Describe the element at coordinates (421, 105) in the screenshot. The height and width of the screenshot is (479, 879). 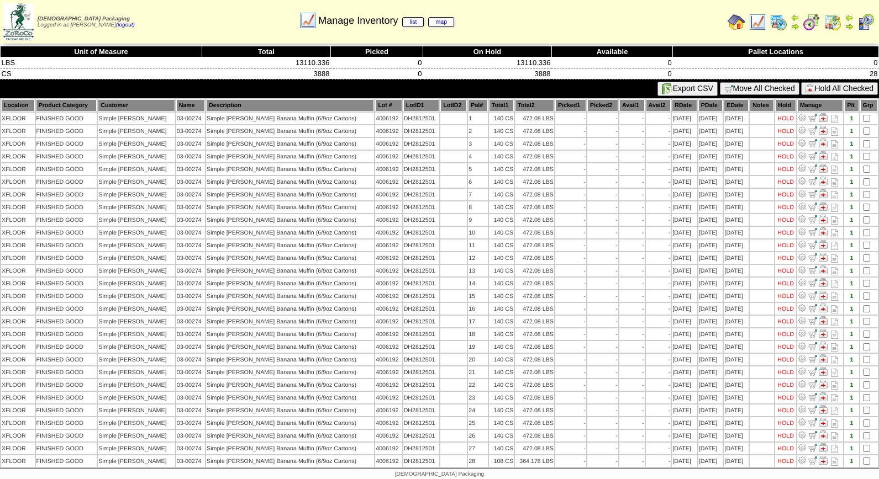
I see `th: LotID1` at that location.